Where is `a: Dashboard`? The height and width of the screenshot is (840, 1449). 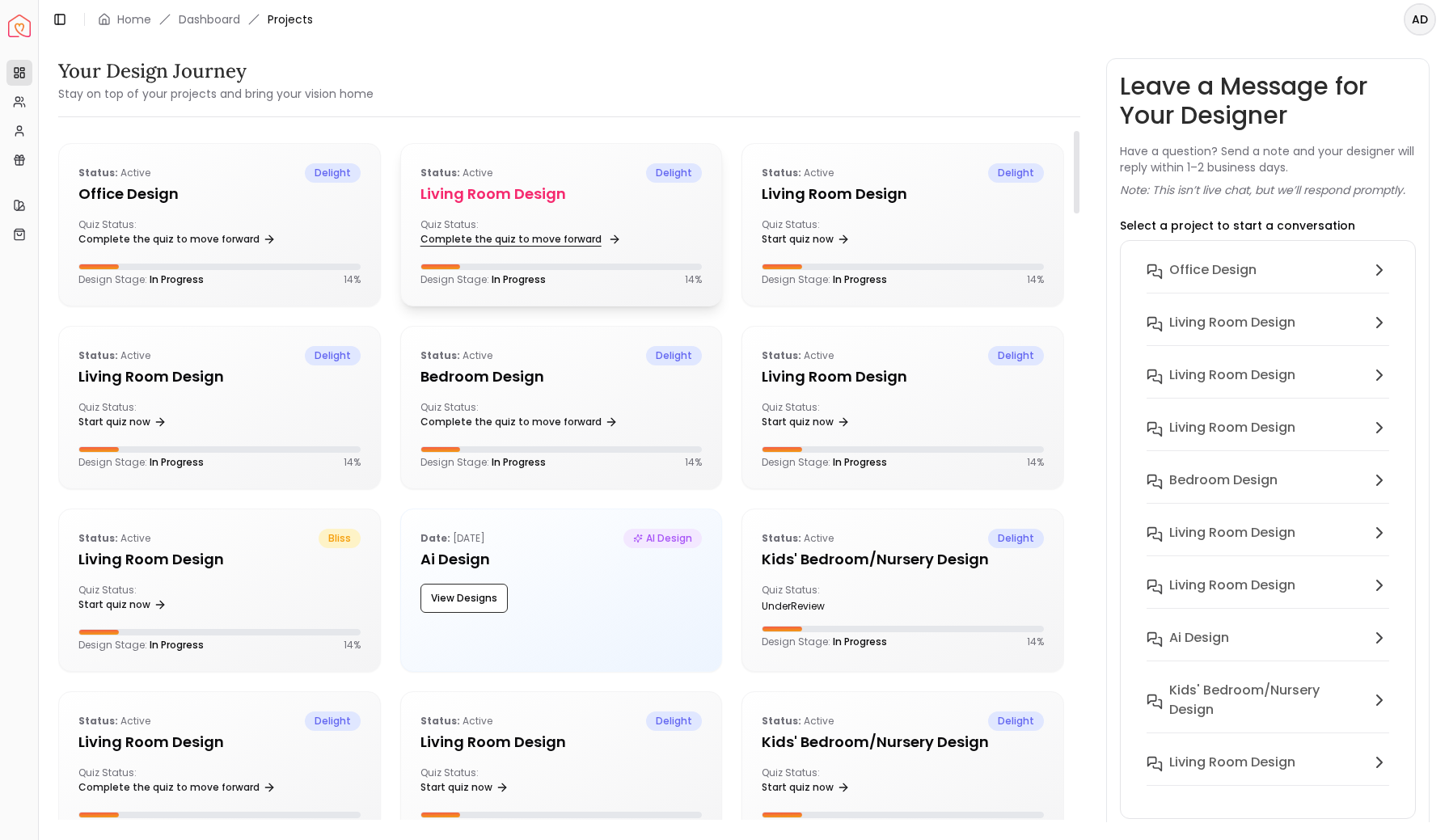 a: Dashboard is located at coordinates (210, 20).